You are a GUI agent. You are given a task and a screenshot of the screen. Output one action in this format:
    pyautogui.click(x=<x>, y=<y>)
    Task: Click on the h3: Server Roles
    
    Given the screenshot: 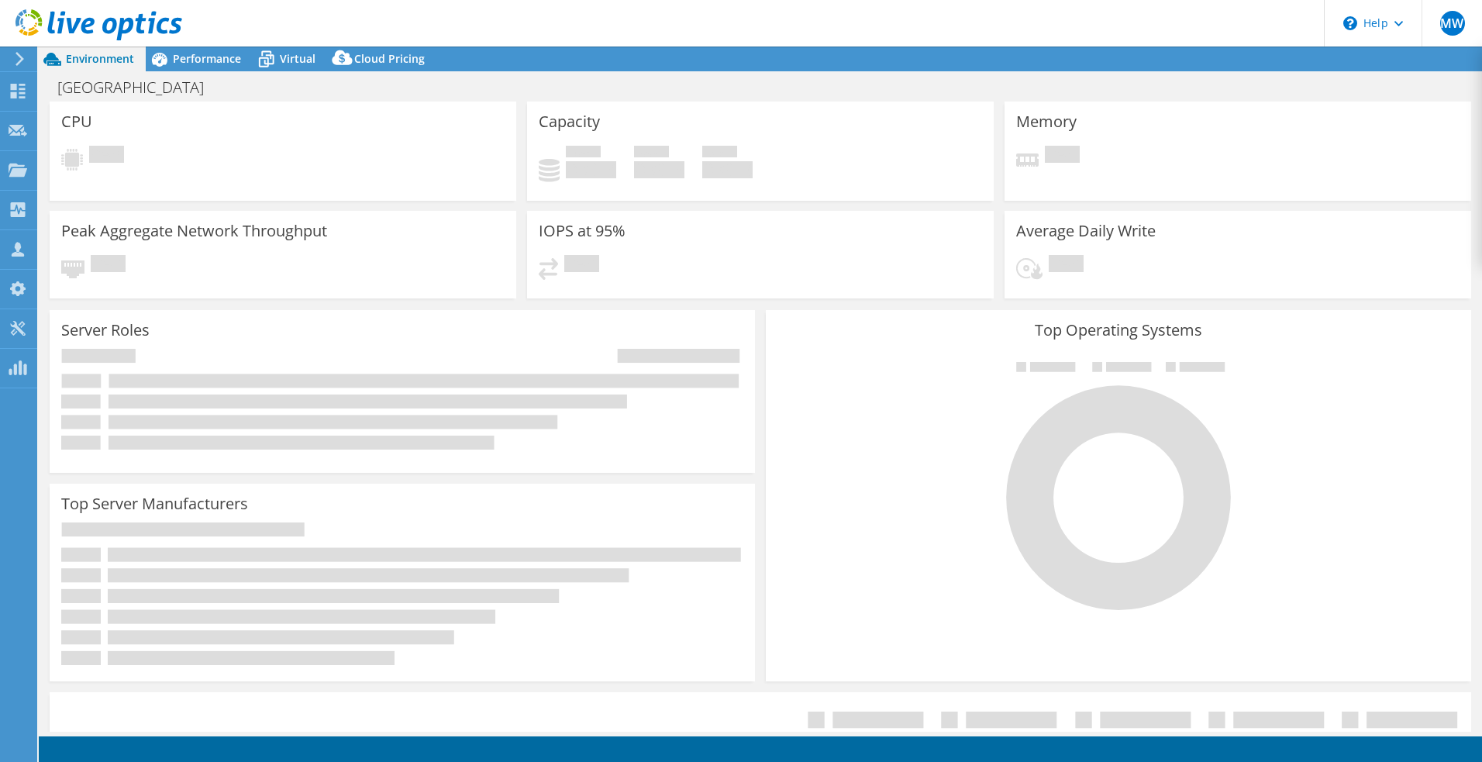 What is the action you would take?
    pyautogui.click(x=105, y=330)
    